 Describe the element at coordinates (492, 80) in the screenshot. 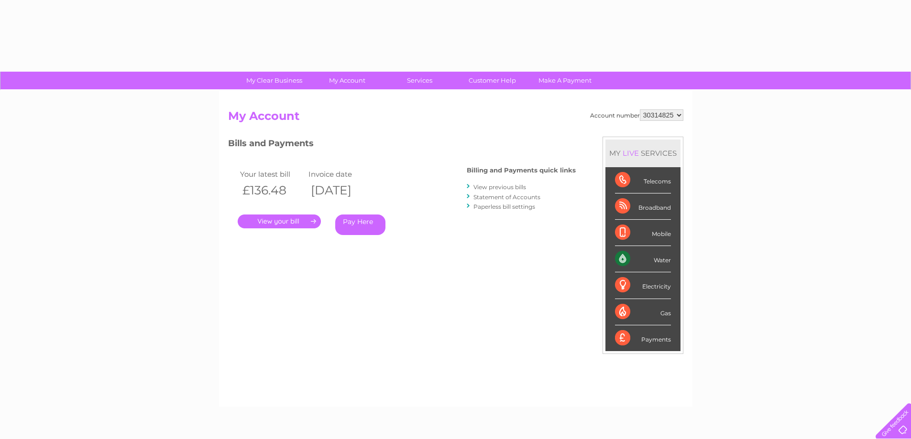

I see `a: Customer Help` at that location.